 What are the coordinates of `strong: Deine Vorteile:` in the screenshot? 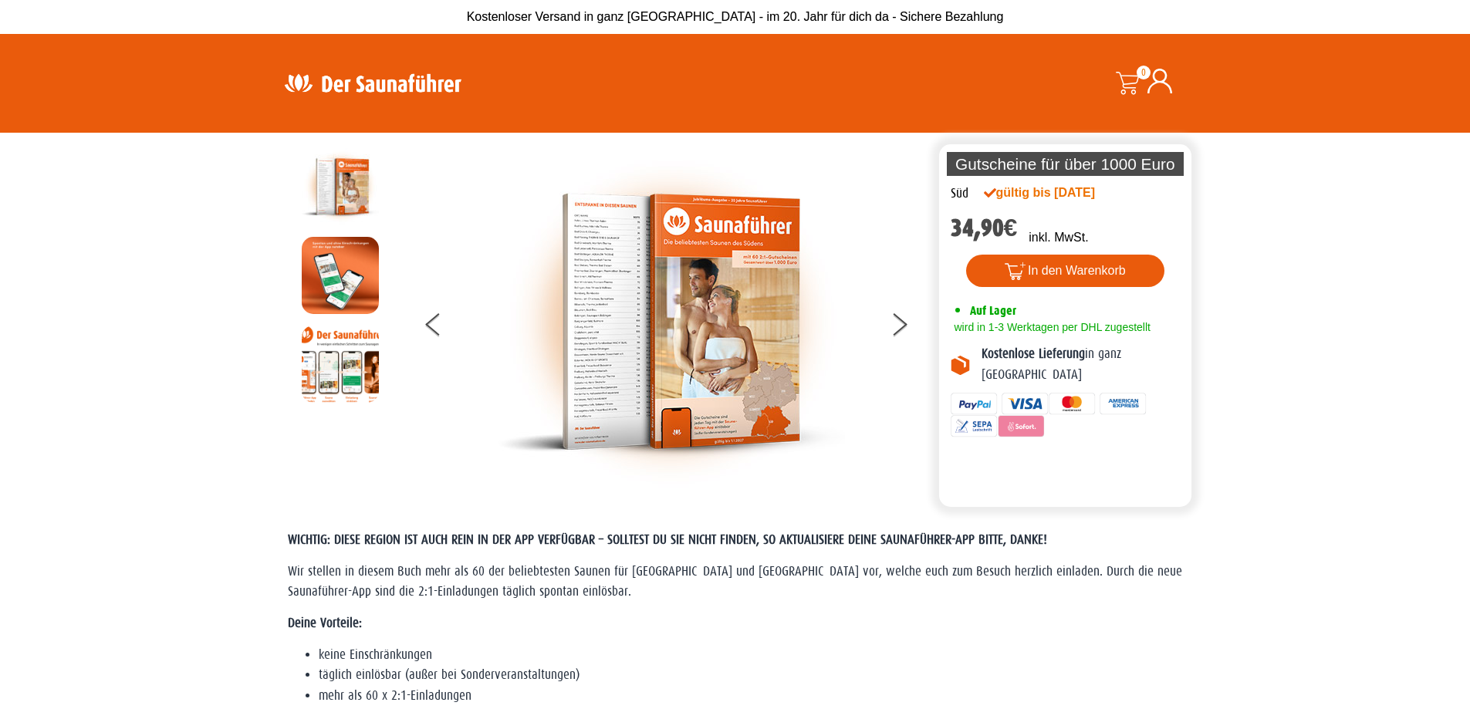 It's located at (325, 623).